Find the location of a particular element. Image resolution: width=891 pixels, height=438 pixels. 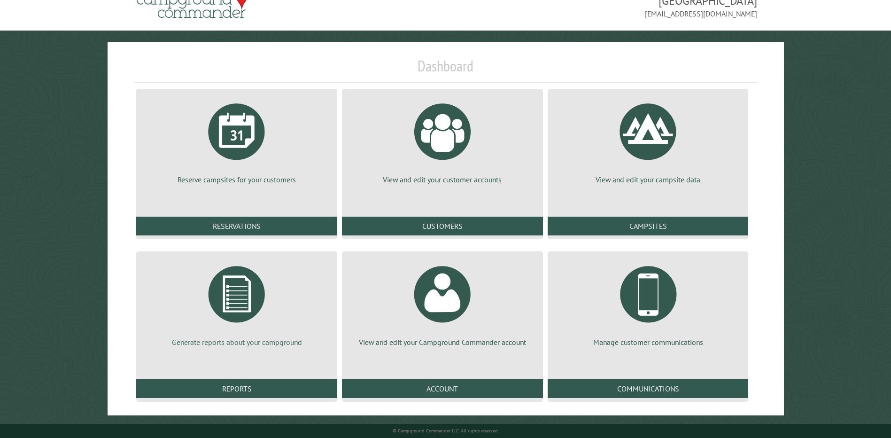

small: © Campground Commander LLC. All rights reserved. is located at coordinates (446, 430).